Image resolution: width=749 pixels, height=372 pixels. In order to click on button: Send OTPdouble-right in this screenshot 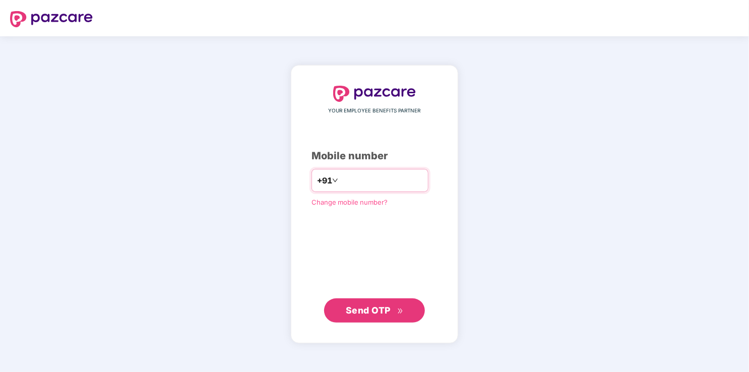, I will do `click(375, 311)`.